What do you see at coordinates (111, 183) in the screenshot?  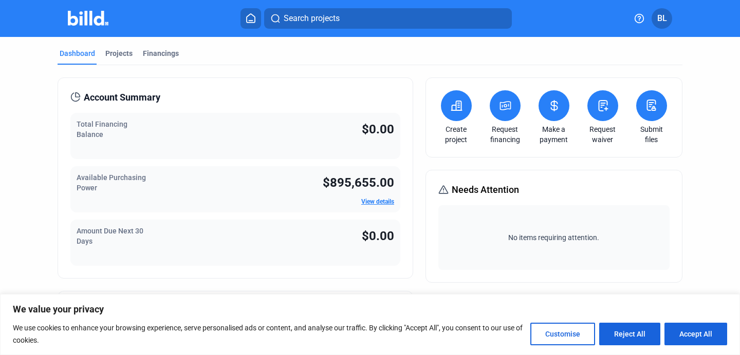 I see `span: Available Purchasing Power` at bounding box center [111, 183].